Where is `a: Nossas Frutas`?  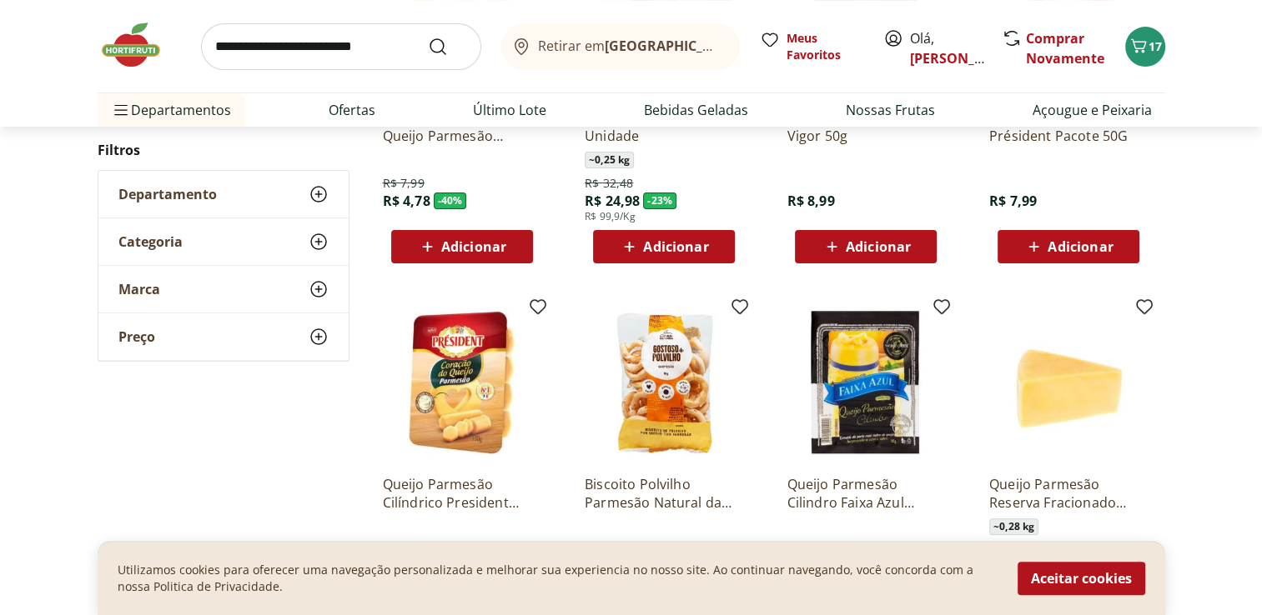
a: Nossas Frutas is located at coordinates (890, 110).